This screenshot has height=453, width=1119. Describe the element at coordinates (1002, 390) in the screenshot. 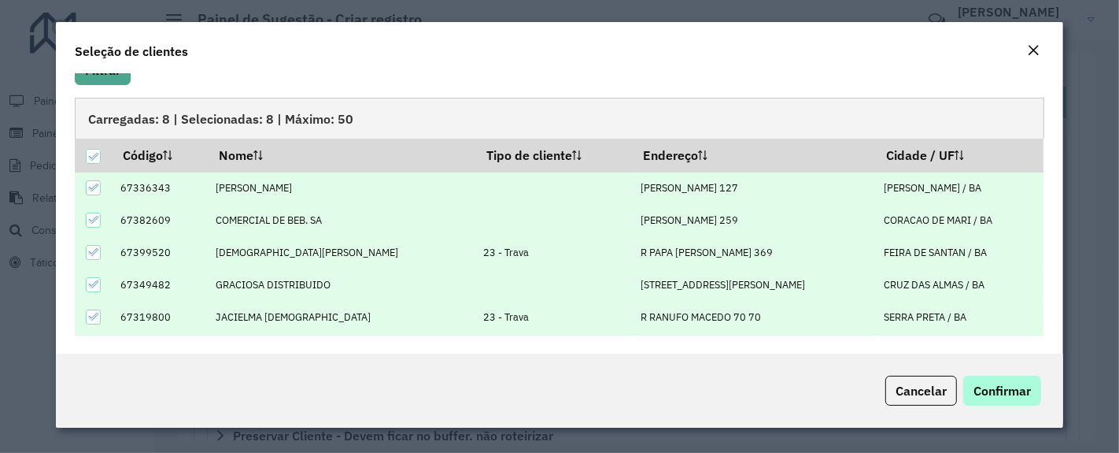

I see `button: Confirmar` at that location.